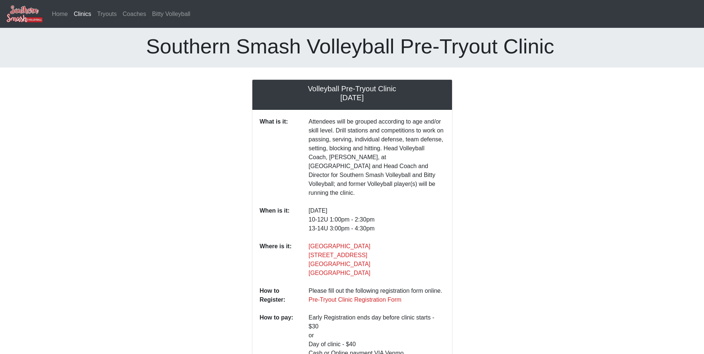  Describe the element at coordinates (279, 300) in the screenshot. I see `dt: How to Register:` at that location.